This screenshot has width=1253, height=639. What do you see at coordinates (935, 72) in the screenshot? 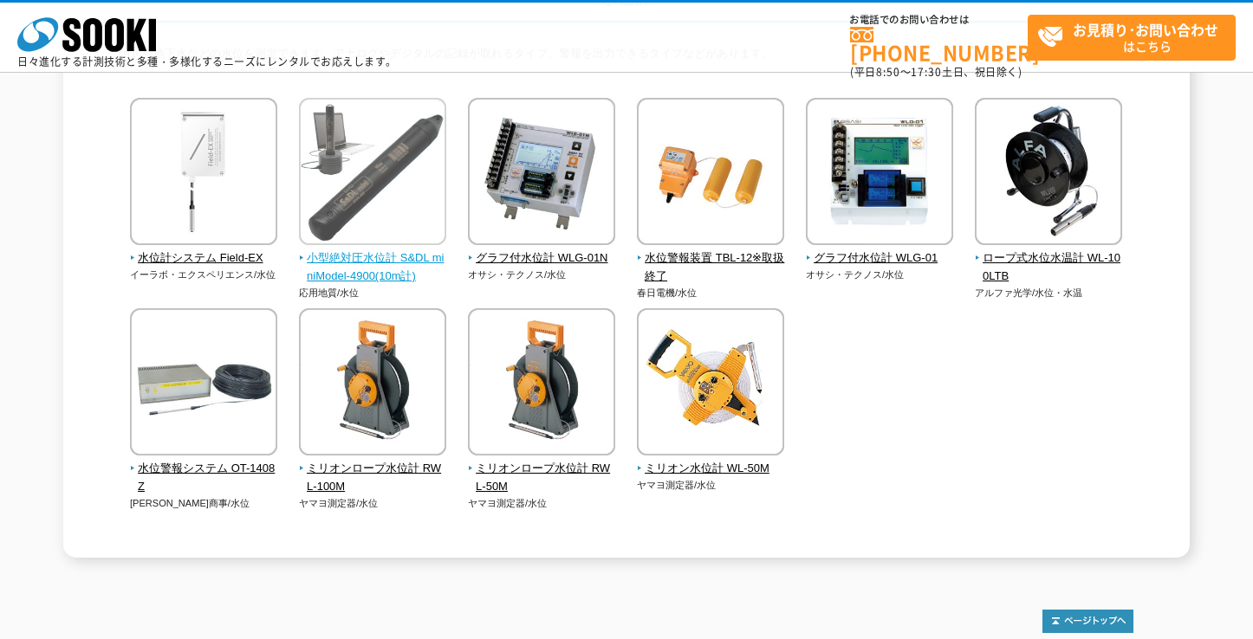
I see `span: (平日 ～ 土日、祝日除く)` at bounding box center [935, 72].